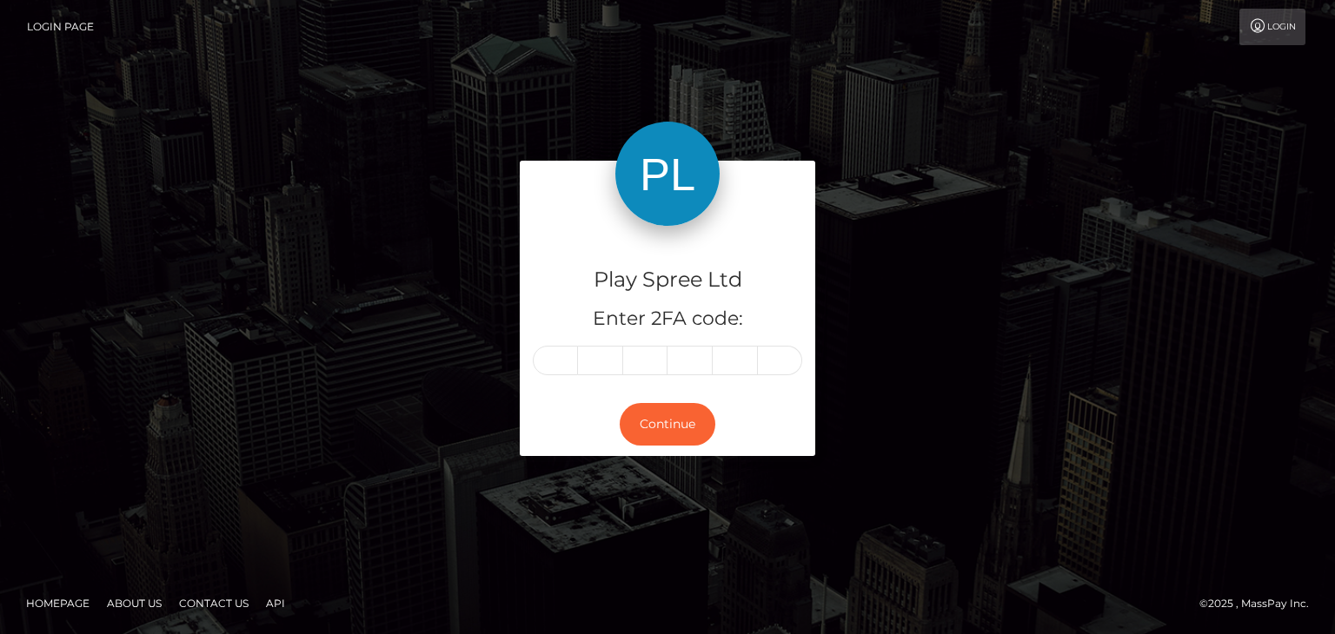 This screenshot has width=1335, height=634. What do you see at coordinates (1272, 27) in the screenshot?
I see `a: Login` at bounding box center [1272, 27].